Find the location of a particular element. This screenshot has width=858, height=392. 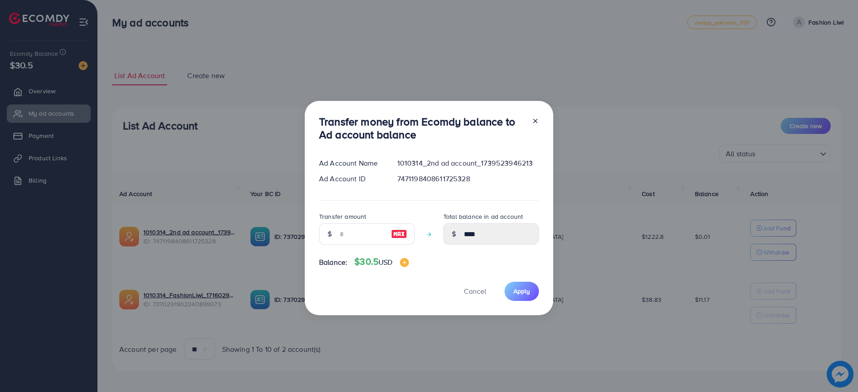

span: Apply is located at coordinates (521, 291).